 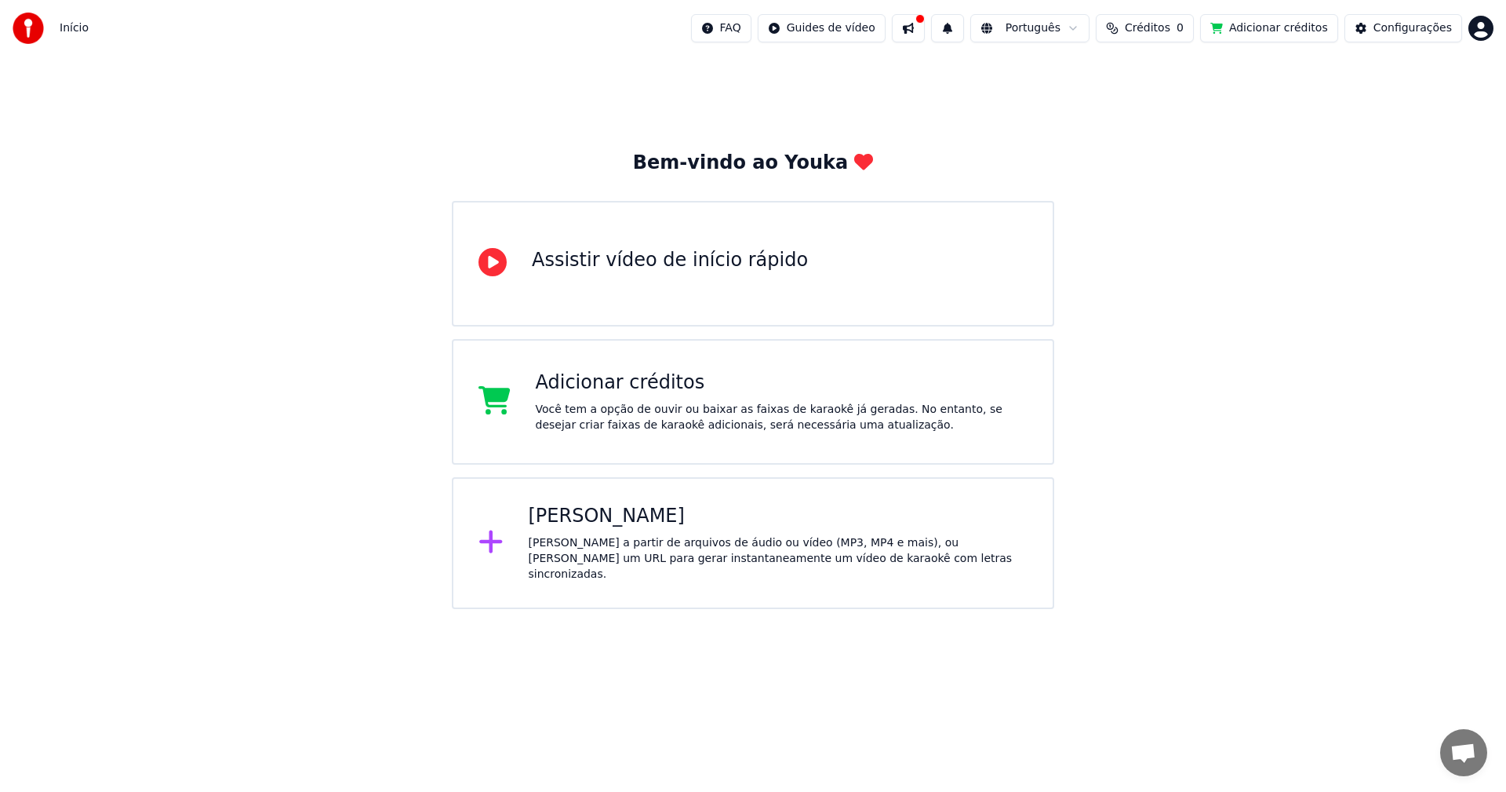 What do you see at coordinates (1413, 28) in the screenshot?
I see `div: Configurações` at bounding box center [1413, 28].